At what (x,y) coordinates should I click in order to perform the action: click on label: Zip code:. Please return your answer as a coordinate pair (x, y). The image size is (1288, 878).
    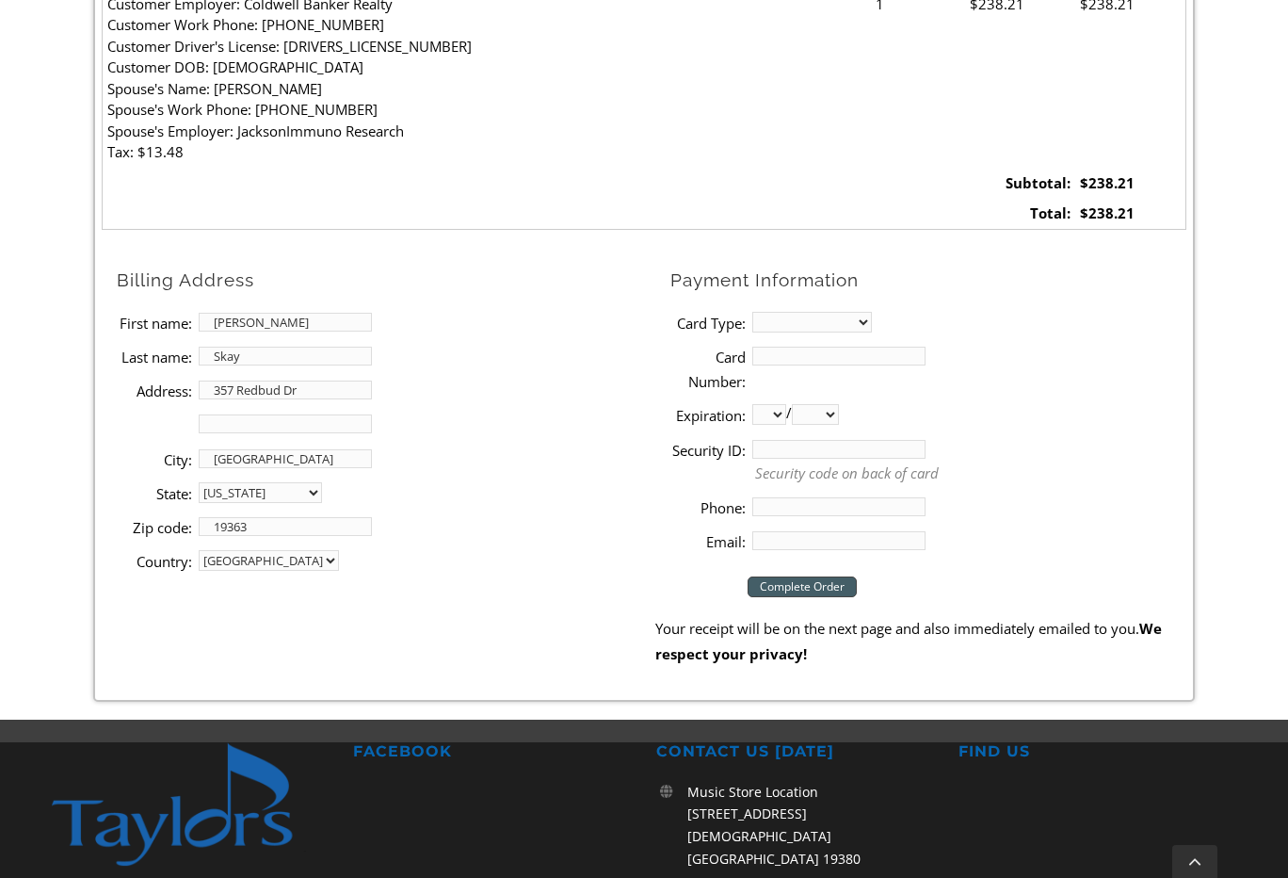
    Looking at the image, I should click on (154, 527).